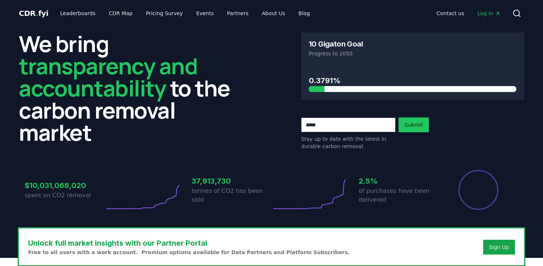 This screenshot has width=543, height=266. I want to click on div: Sign Up, so click(499, 247).